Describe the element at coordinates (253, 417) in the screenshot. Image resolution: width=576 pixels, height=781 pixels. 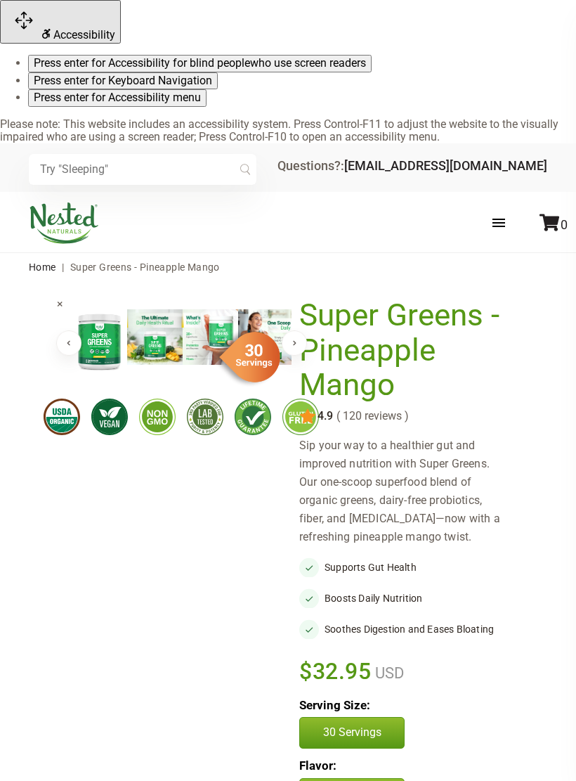
I see `img: lifetimeguarantee` at that location.